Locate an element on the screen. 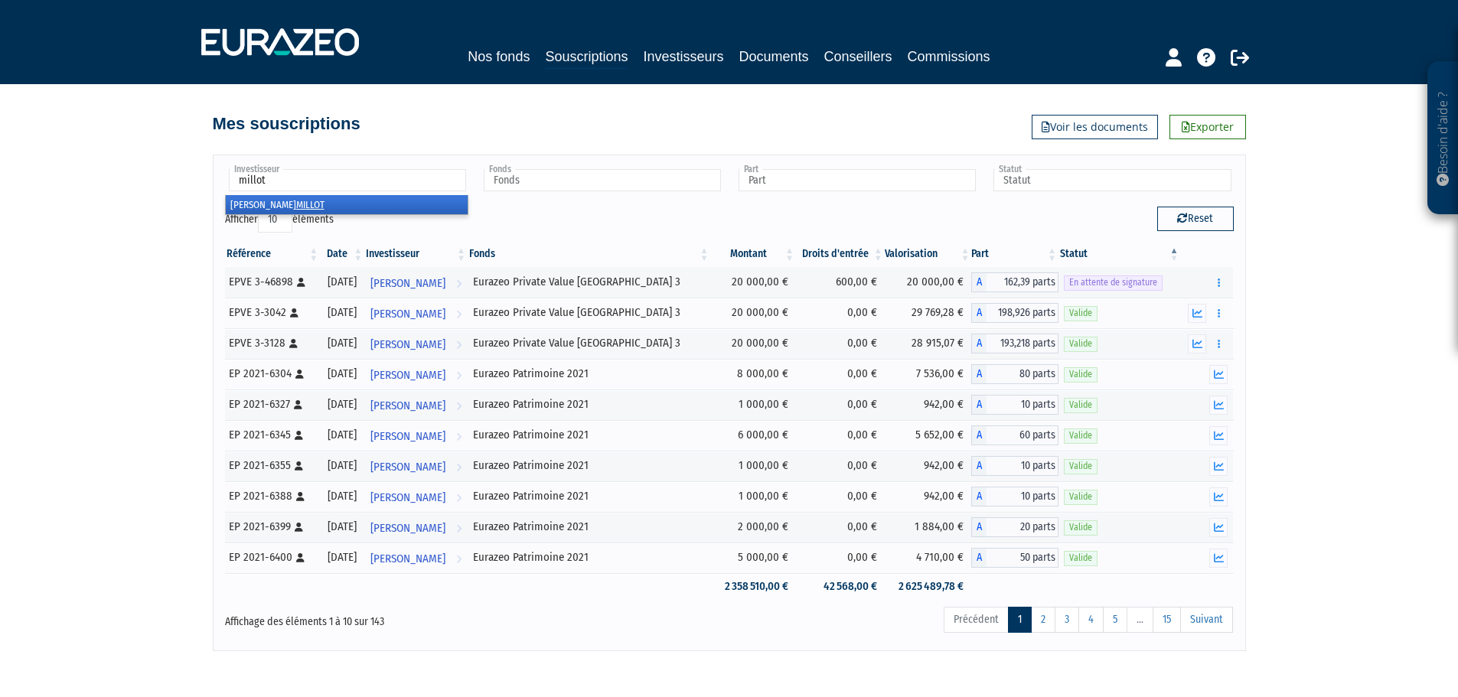  td: 1 000,00 € is located at coordinates (753, 497).